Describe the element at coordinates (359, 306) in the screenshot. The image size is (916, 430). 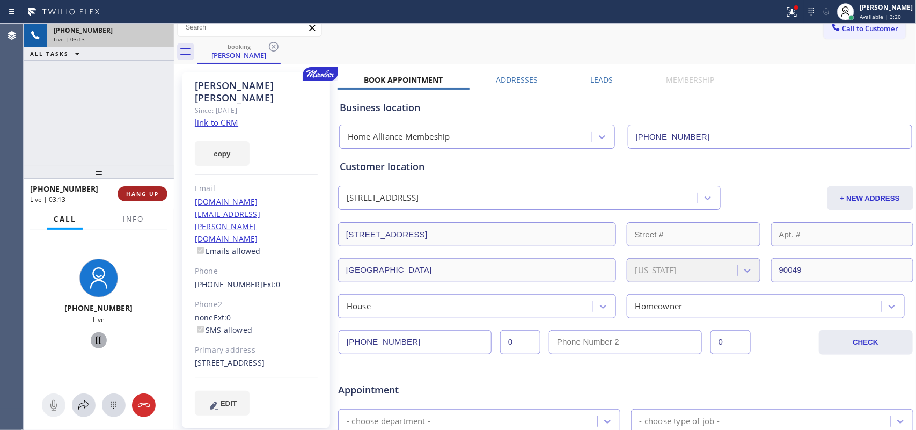
I see `div: House` at that location.